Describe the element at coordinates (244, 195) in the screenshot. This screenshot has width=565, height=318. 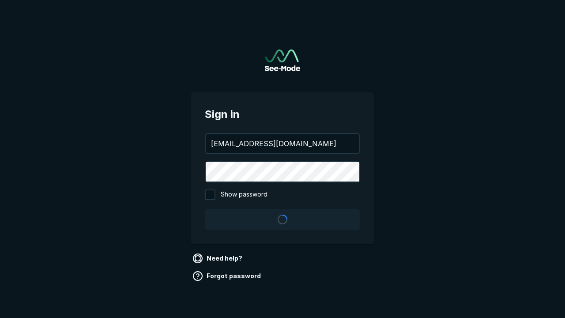
I see `span: Show password` at that location.